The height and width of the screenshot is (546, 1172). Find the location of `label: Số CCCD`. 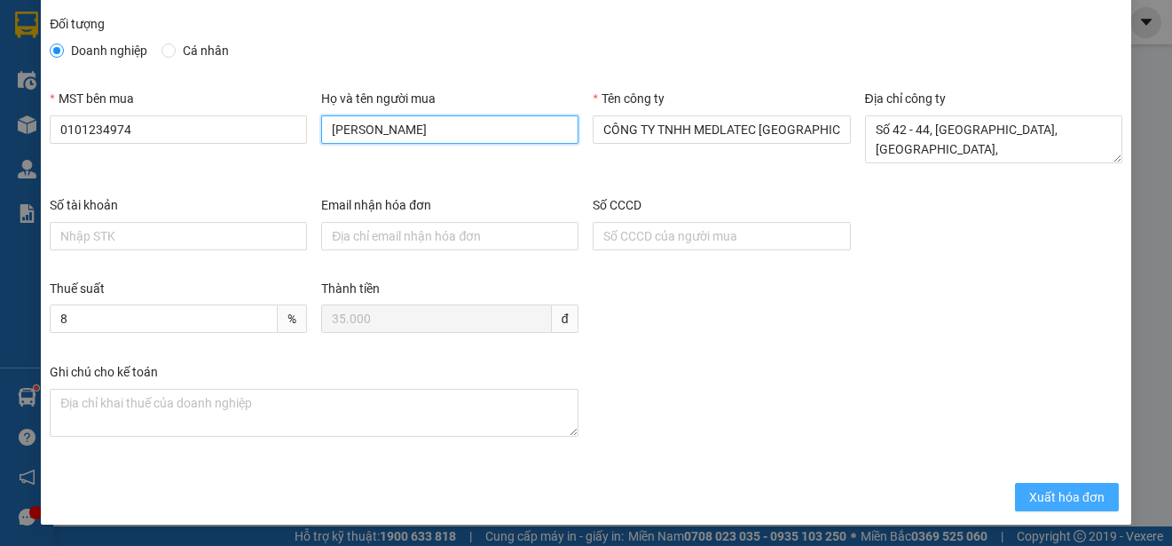

label: Số CCCD is located at coordinates (617, 205).